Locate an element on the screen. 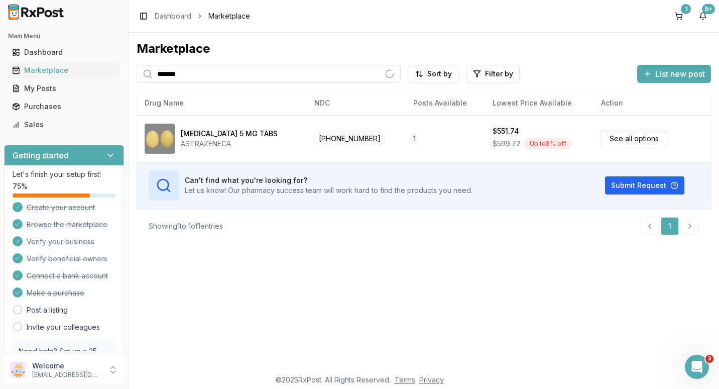  a: Terms is located at coordinates (405, 379).